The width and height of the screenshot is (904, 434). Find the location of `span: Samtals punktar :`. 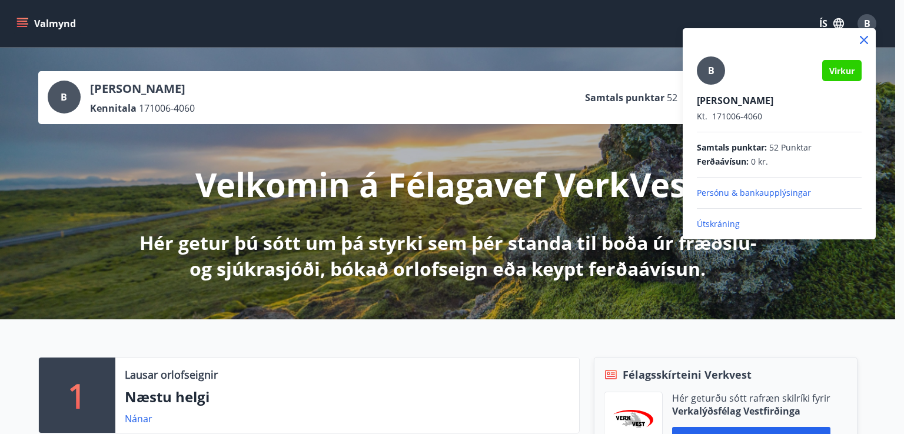

span: Samtals punktar : is located at coordinates (731, 148).